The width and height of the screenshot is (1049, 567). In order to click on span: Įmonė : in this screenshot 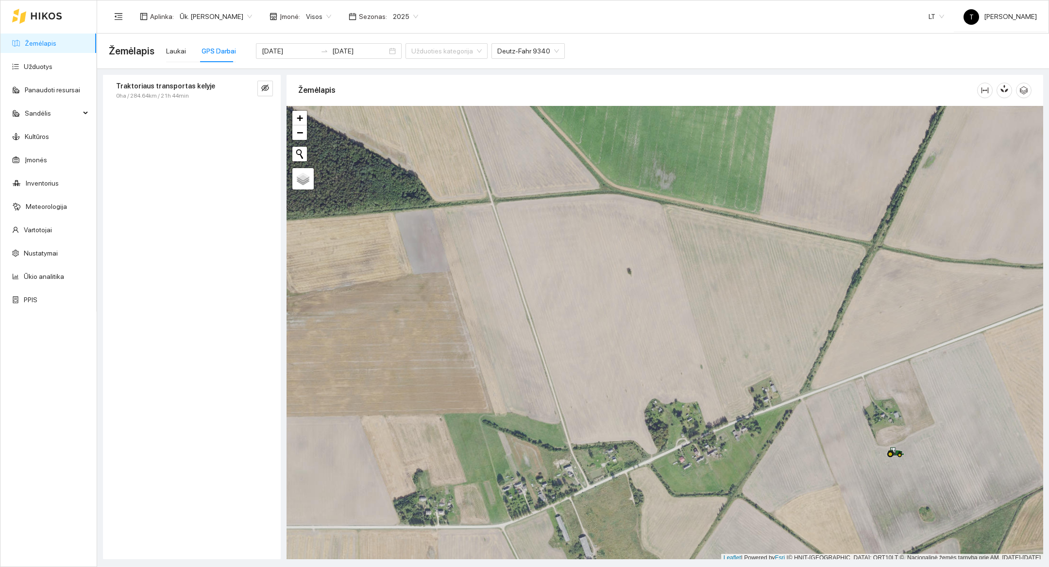, I will do `click(290, 17)`.